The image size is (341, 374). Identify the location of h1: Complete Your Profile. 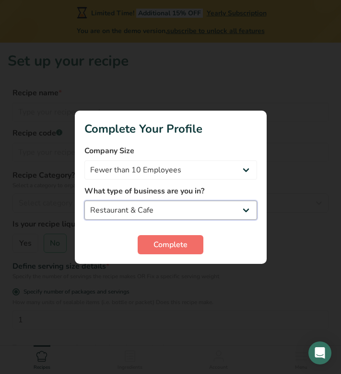
(171, 129).